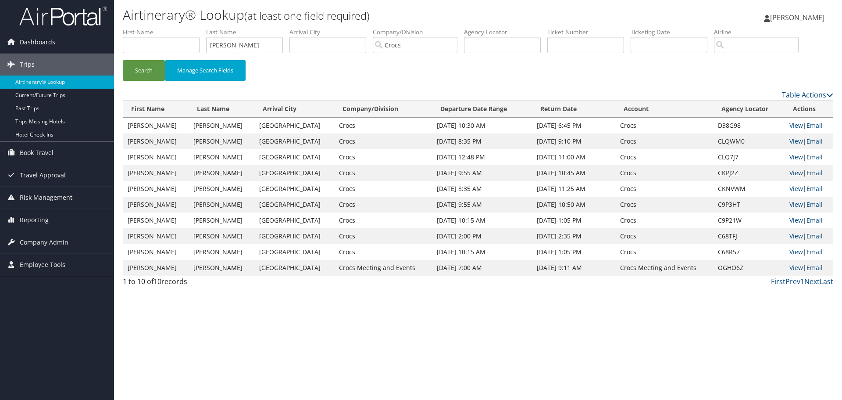 This screenshot has height=400, width=842. I want to click on a: Last, so click(826, 281).